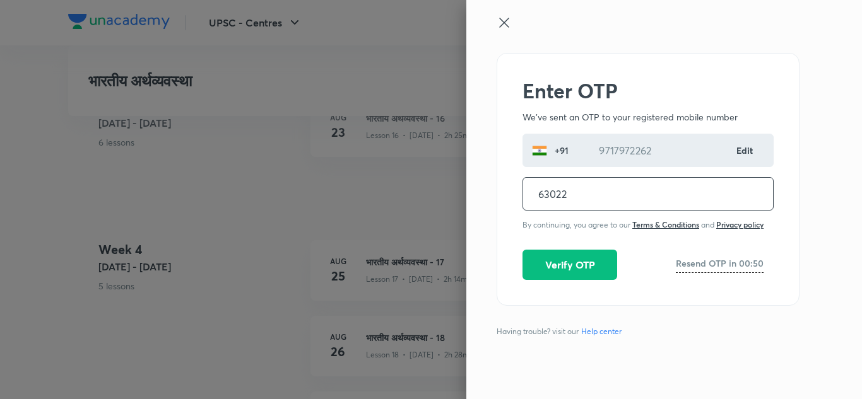 The image size is (862, 399). Describe the element at coordinates (560, 150) in the screenshot. I see `p: +91` at that location.